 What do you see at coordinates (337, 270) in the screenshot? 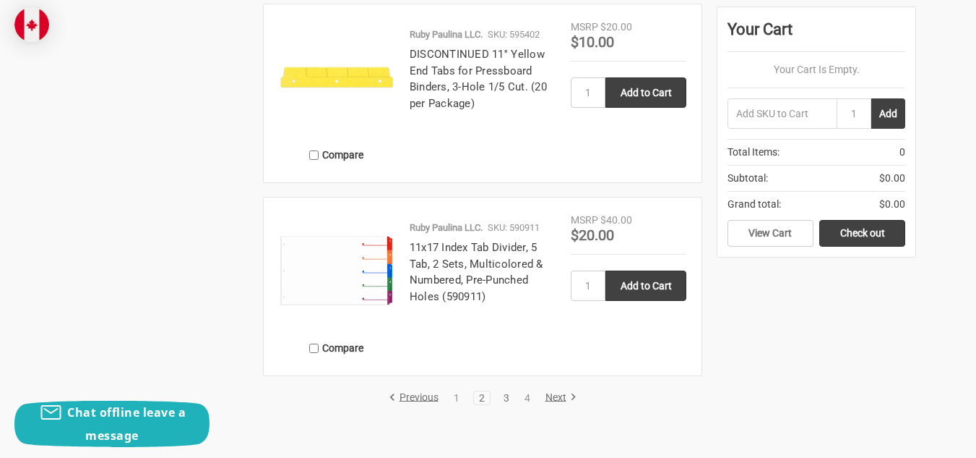
I see `a: 11x17 Multi Colored 5 Tabbed Numbered from 1 to 5 Dividers (10 per Package) With Holes` at bounding box center [337, 270].